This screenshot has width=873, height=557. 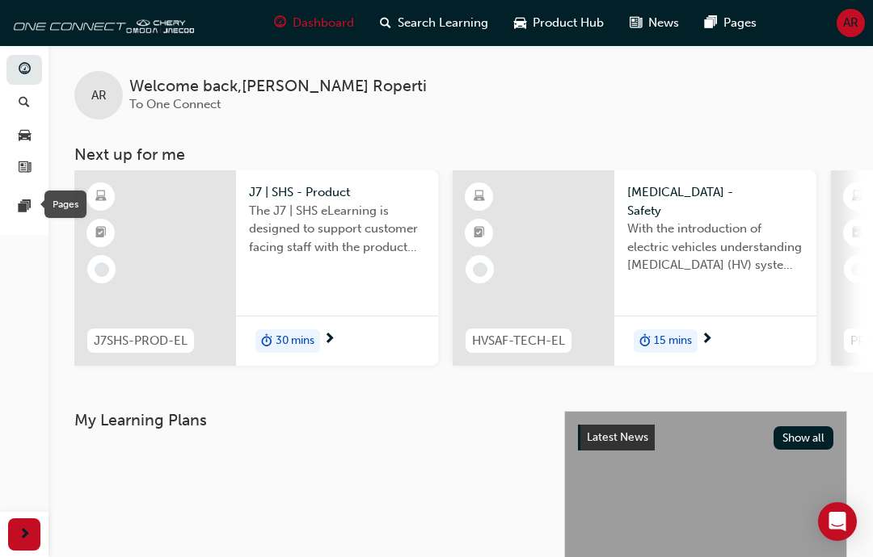 I want to click on h3: My Learning Plans, so click(x=306, y=420).